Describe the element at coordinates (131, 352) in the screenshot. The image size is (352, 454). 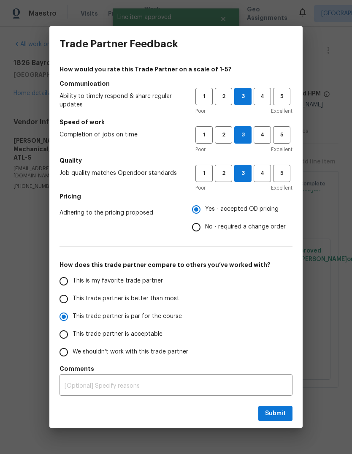
I see `span: We shouldn't work with this trade partner` at that location.